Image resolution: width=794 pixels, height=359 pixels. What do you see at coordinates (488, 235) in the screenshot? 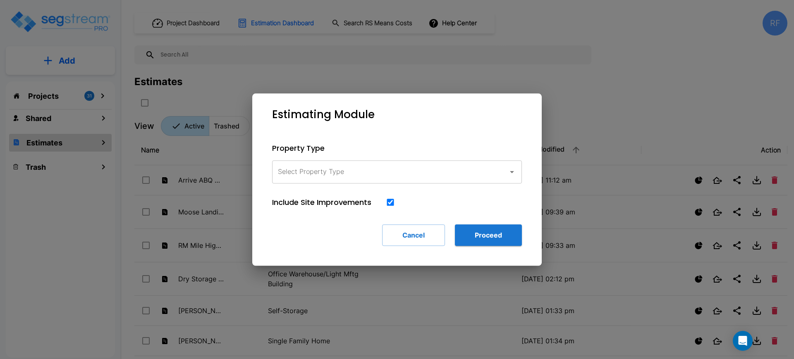
I see `button: Proceed` at bounding box center [488, 235].